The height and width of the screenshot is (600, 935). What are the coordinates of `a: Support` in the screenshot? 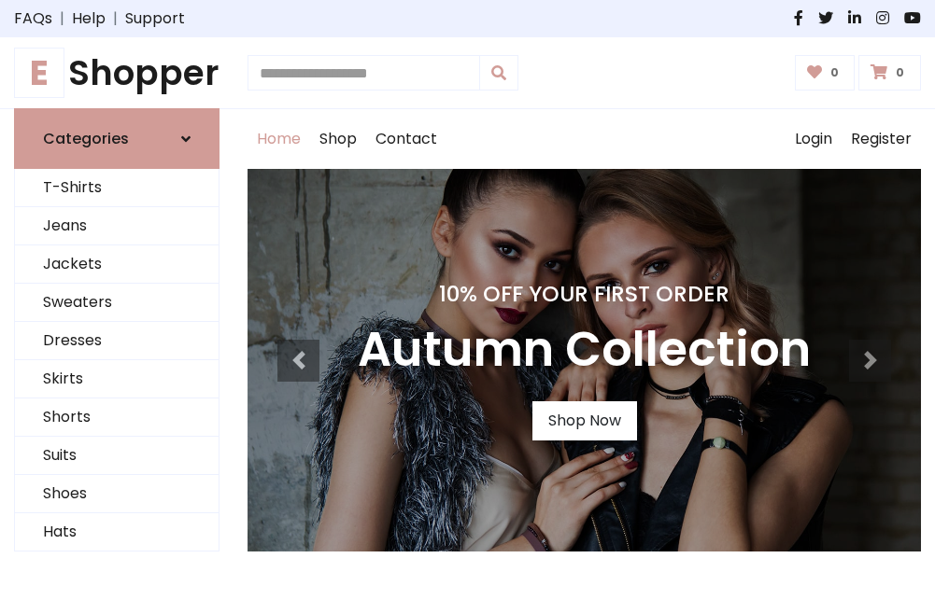 It's located at (155, 19).